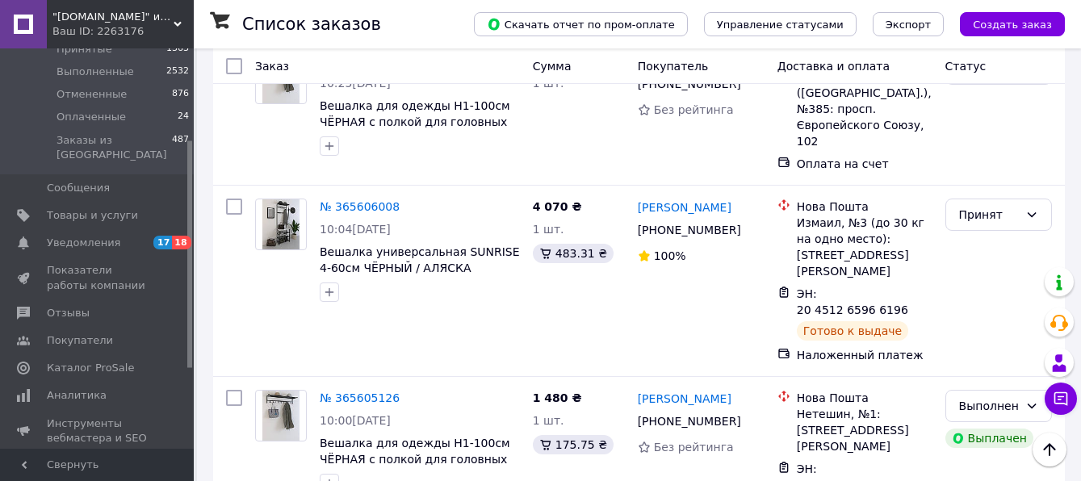  I want to click on h1: Список заказов, so click(312, 24).